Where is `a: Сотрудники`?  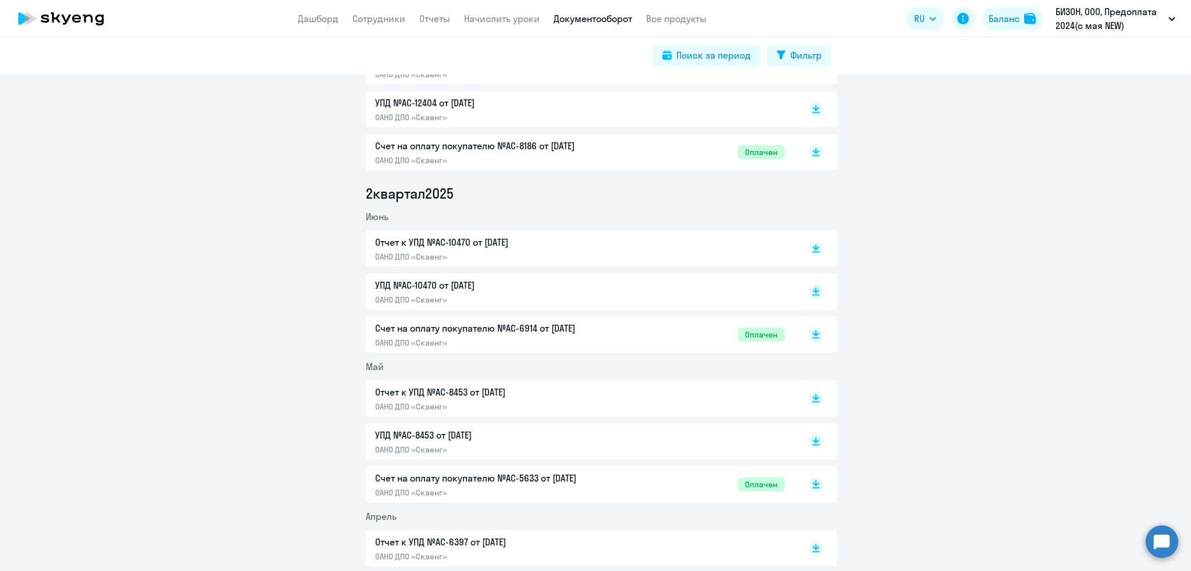 a: Сотрудники is located at coordinates (378, 19).